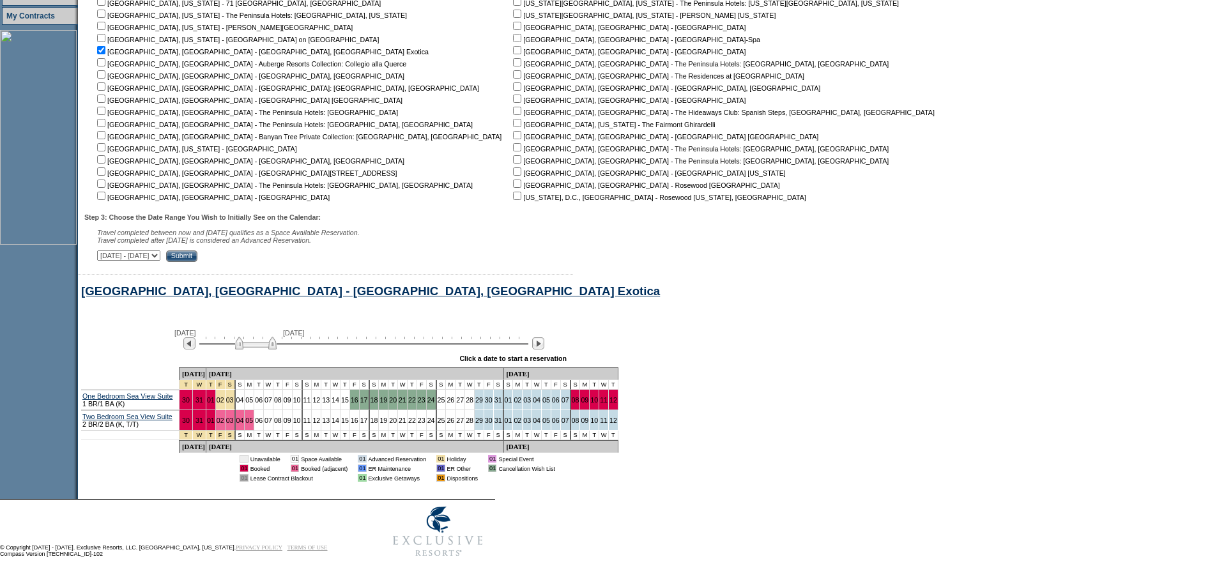 The width and height of the screenshot is (1217, 582). What do you see at coordinates (422, 420) in the screenshot?
I see `a: 23` at bounding box center [422, 420].